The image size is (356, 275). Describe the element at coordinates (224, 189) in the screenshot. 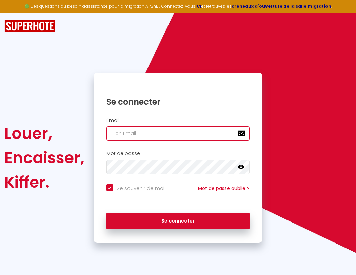

I see `a: Mot de passe oublié ?` at that location.